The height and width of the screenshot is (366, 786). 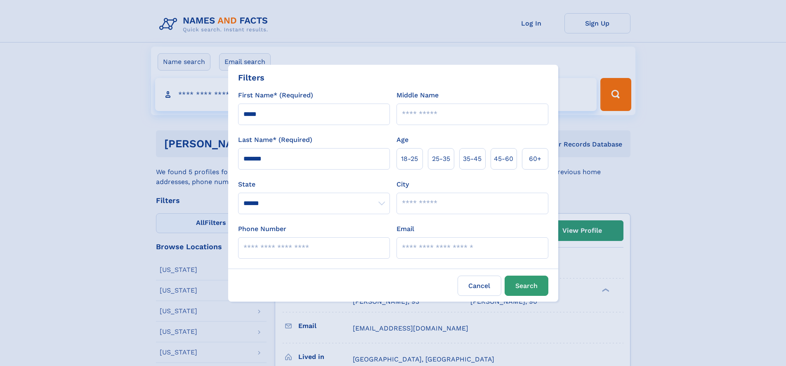 What do you see at coordinates (480, 286) in the screenshot?
I see `label: Cancel` at bounding box center [480, 286].